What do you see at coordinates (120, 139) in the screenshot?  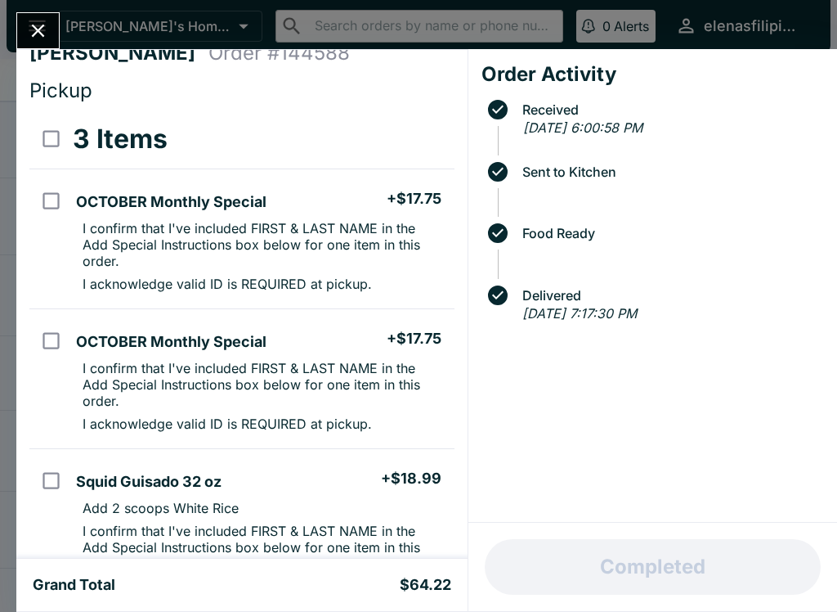 I see `h3: 3 Items` at bounding box center [120, 139].